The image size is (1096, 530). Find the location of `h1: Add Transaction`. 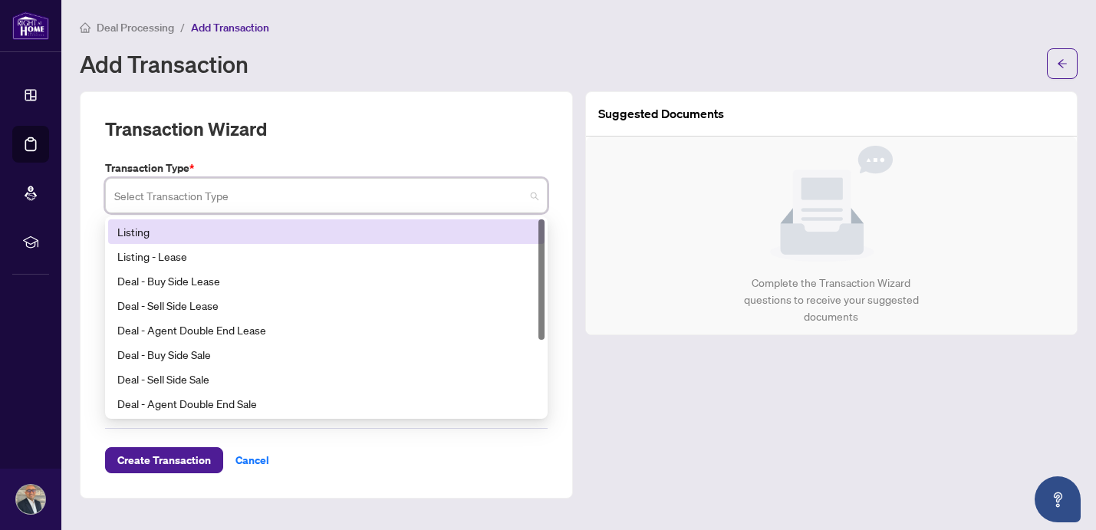

h1: Add Transaction is located at coordinates (164, 64).